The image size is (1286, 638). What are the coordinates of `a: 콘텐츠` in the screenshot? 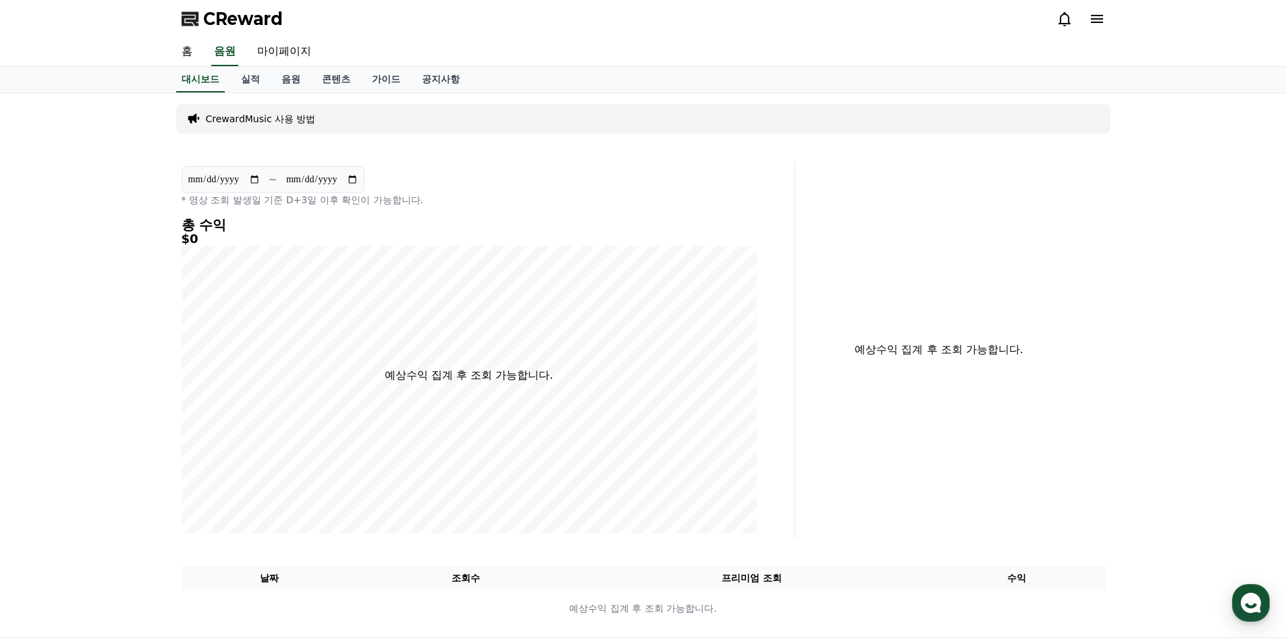 It's located at (336, 80).